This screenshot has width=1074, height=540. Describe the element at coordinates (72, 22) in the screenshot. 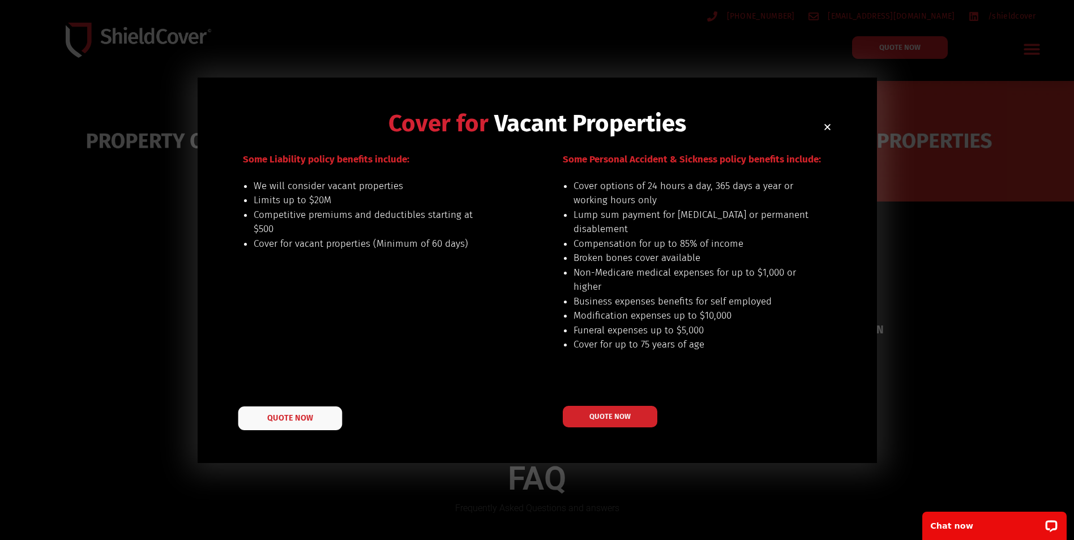

I see `p: Chat now` at that location.